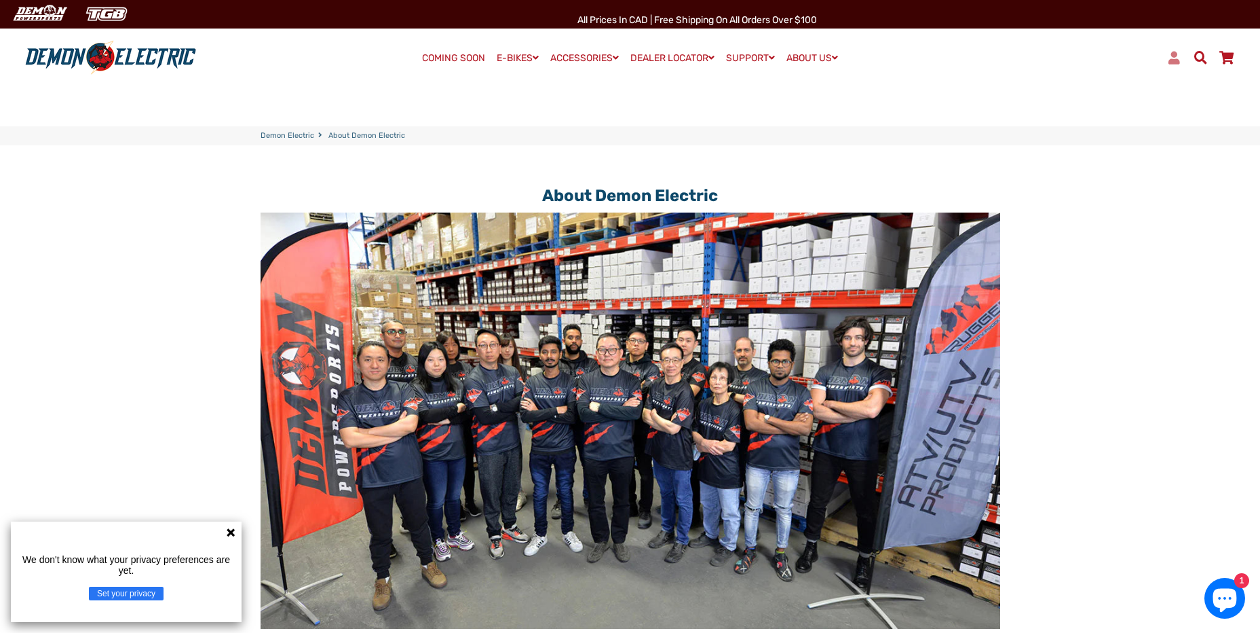 Image resolution: width=1260 pixels, height=633 pixels. Describe the element at coordinates (107, 14) in the screenshot. I see `img: TGB Canada` at that location.